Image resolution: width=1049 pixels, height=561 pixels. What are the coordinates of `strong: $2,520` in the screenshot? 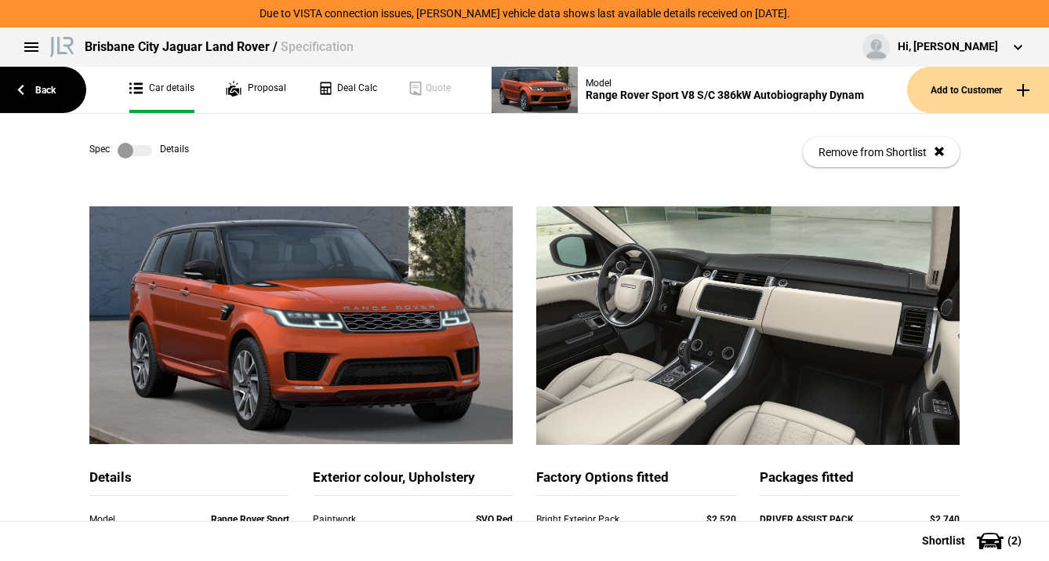 It's located at (722, 519).